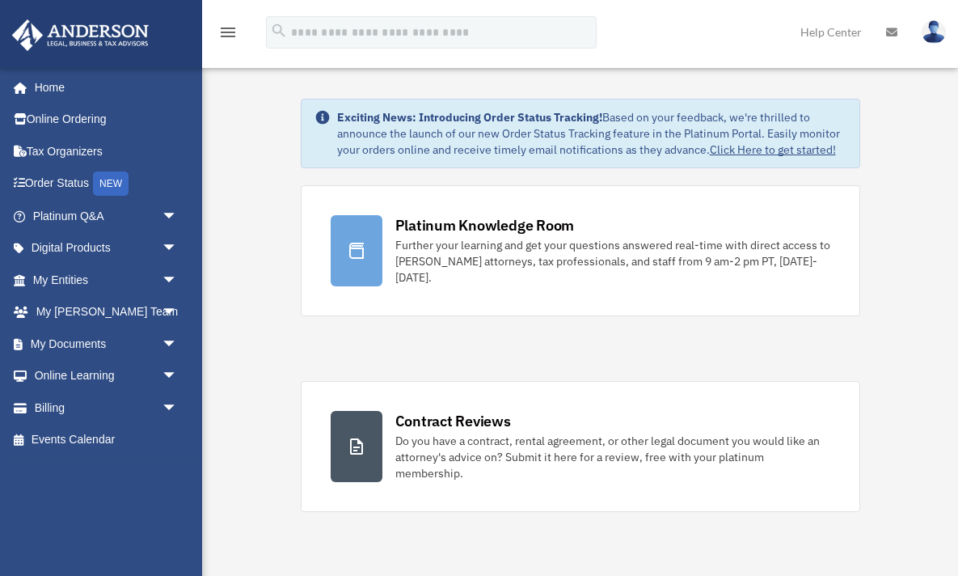 Image resolution: width=958 pixels, height=576 pixels. I want to click on a: Click Here to get started!, so click(773, 150).